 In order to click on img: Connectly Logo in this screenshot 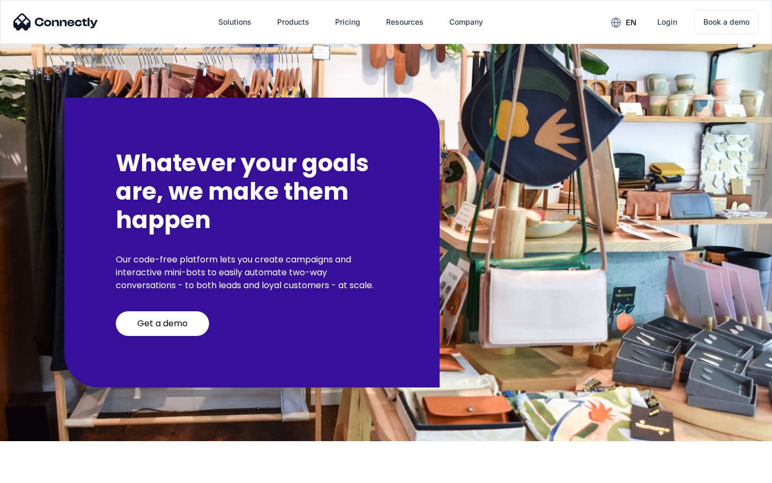, I will do `click(56, 22)`.